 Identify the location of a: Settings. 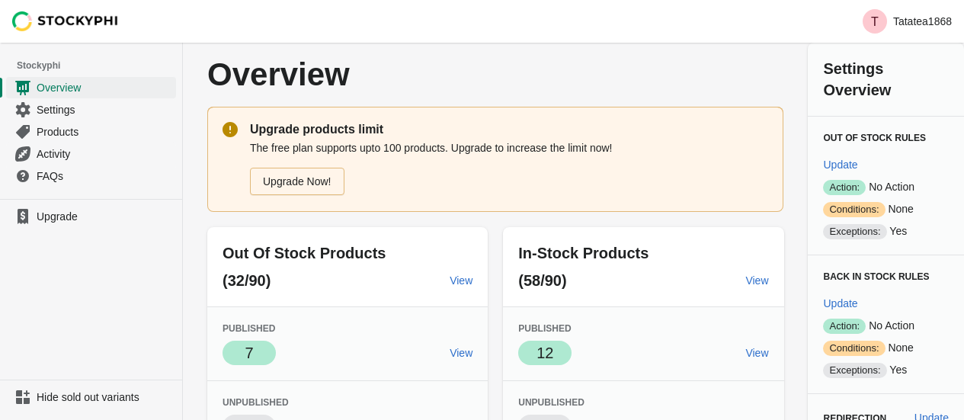
(91, 109).